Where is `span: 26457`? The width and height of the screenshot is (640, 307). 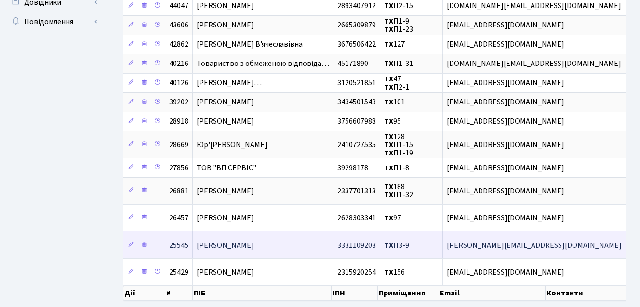
span: 26457 is located at coordinates (179, 218).